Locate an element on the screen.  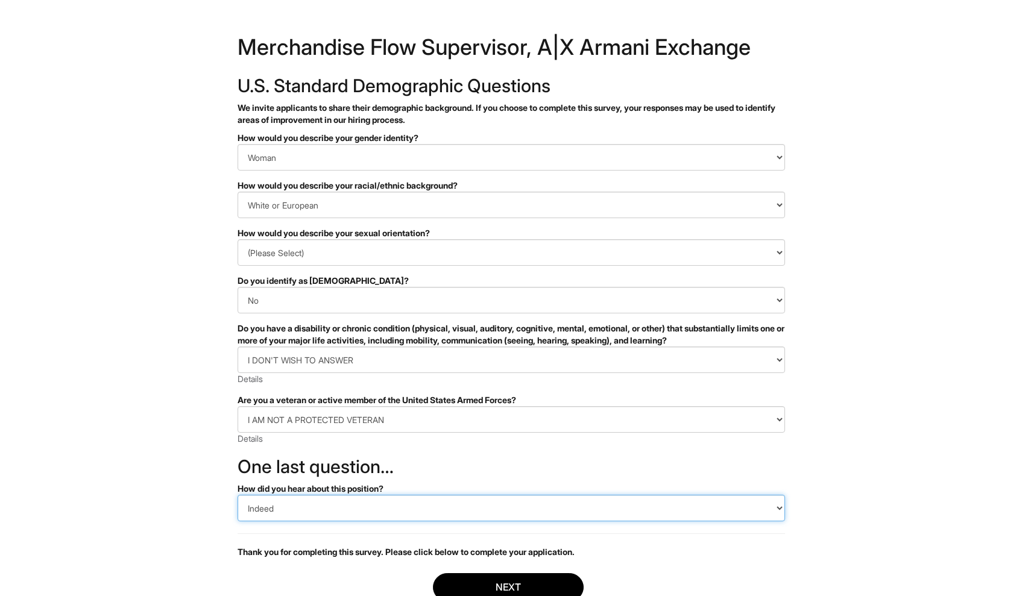
select: How did you hear about this position? is located at coordinates (511, 508).